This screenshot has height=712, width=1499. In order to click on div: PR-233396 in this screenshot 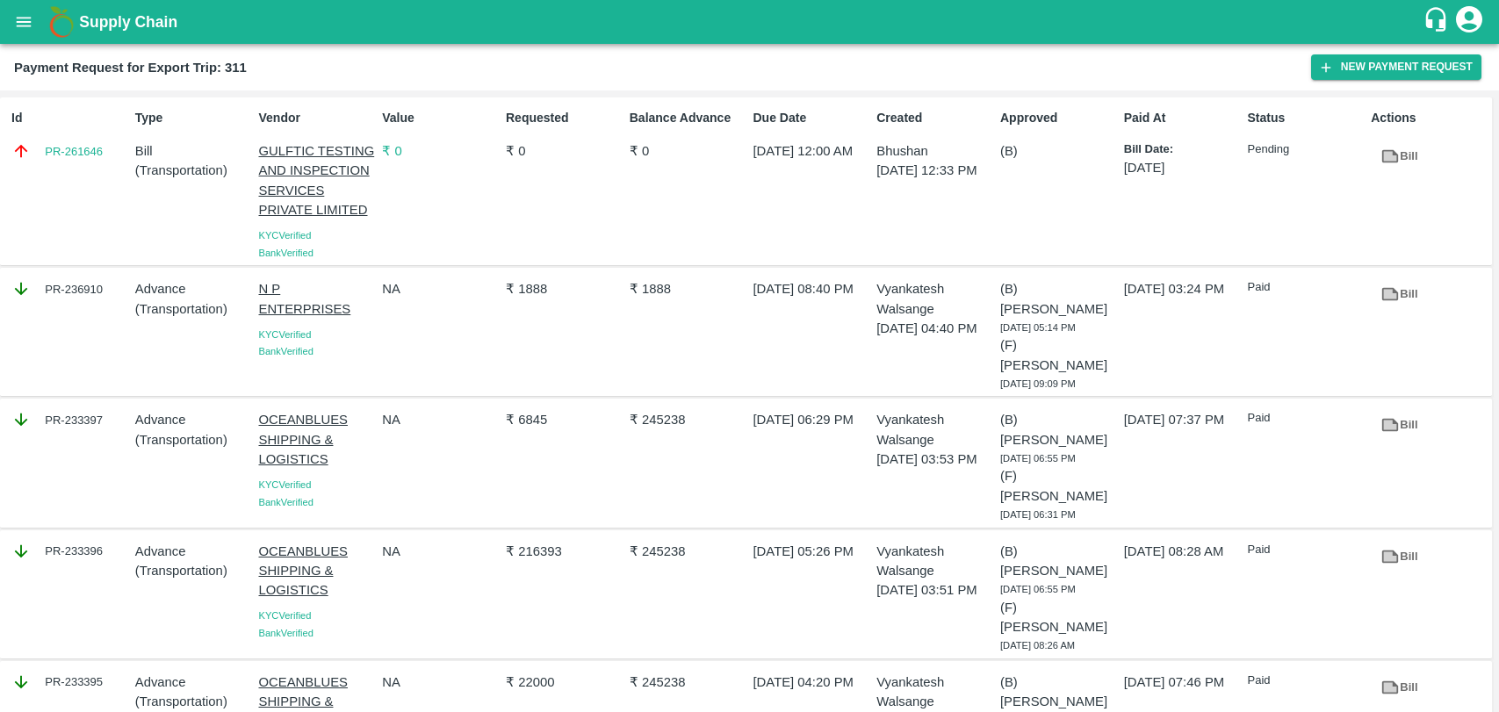, I will do `click(69, 551)`.